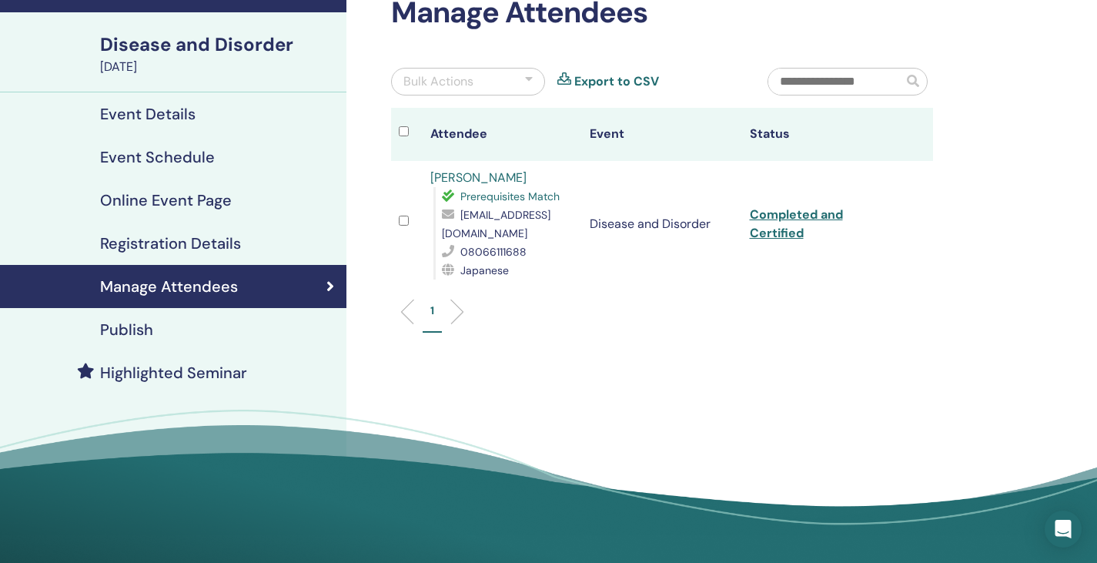  What do you see at coordinates (169, 286) in the screenshot?
I see `h4: Manage Attendees` at bounding box center [169, 286].